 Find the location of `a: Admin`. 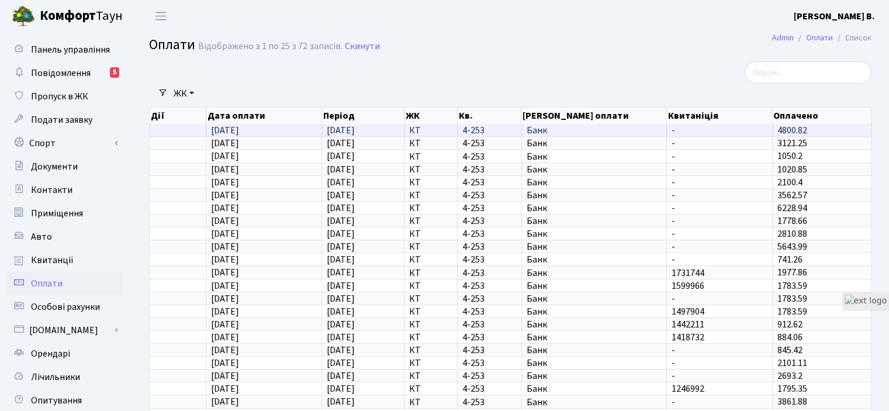

a: Admin is located at coordinates (782, 37).